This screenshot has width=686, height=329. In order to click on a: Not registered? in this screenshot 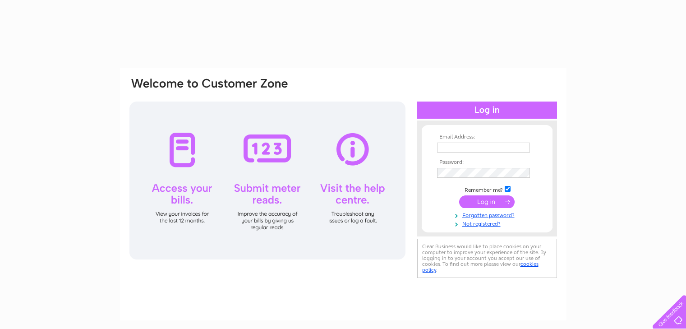, I will do `click(488, 223)`.